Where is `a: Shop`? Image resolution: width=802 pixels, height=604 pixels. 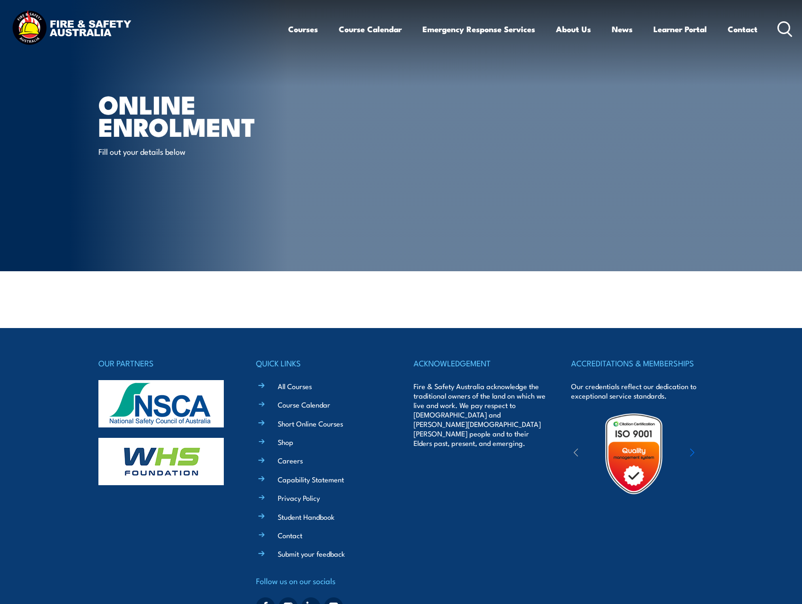
a: Shop is located at coordinates (285, 441).